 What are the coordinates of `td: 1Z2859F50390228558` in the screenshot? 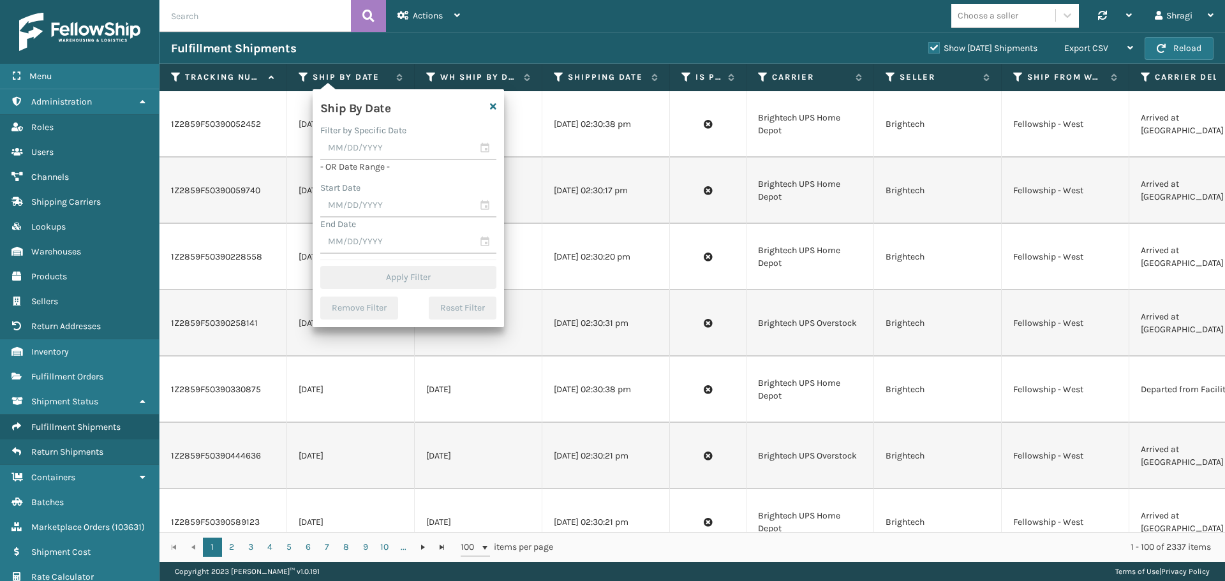 It's located at (223, 257).